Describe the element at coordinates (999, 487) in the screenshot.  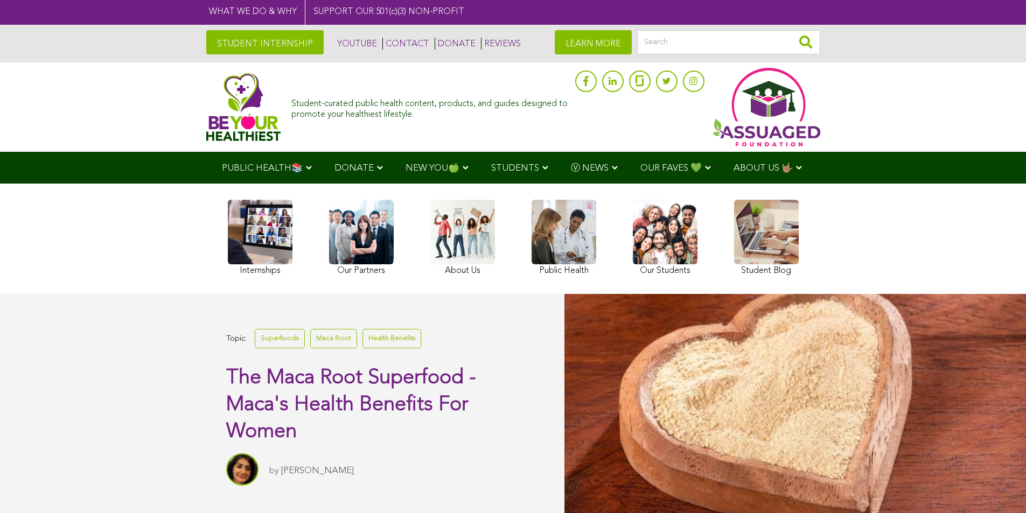
I see `div: Chat Widget` at that location.